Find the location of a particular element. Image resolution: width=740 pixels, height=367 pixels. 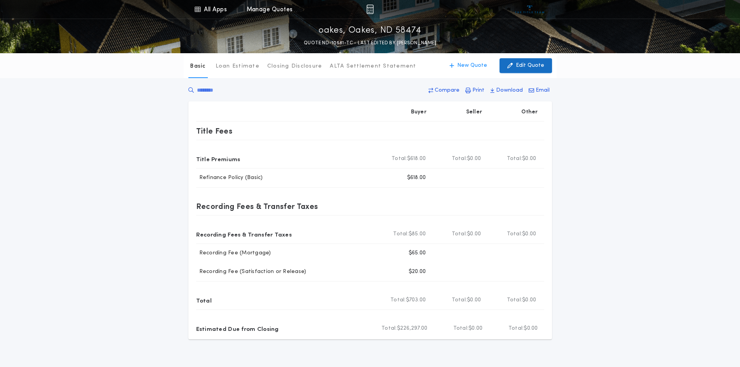

button: Compare is located at coordinates (444, 91).